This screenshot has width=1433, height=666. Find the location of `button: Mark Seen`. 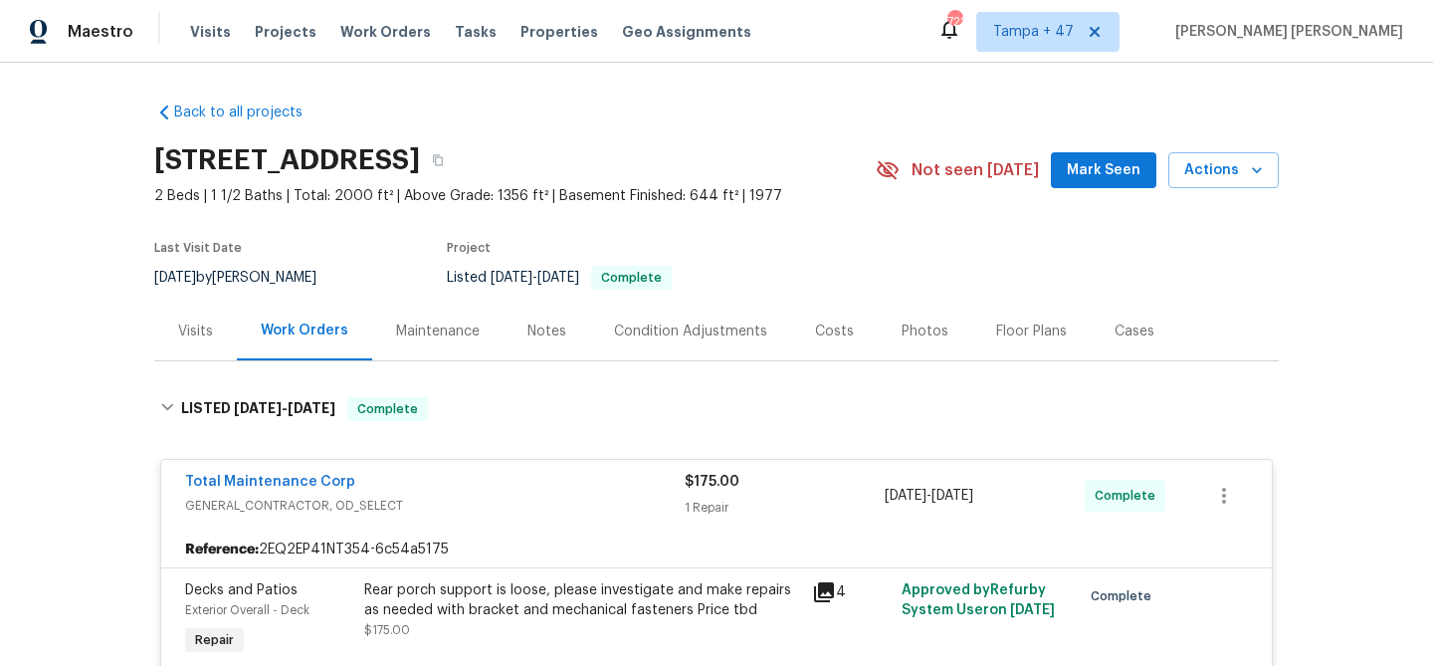

button: Mark Seen is located at coordinates (1104, 170).